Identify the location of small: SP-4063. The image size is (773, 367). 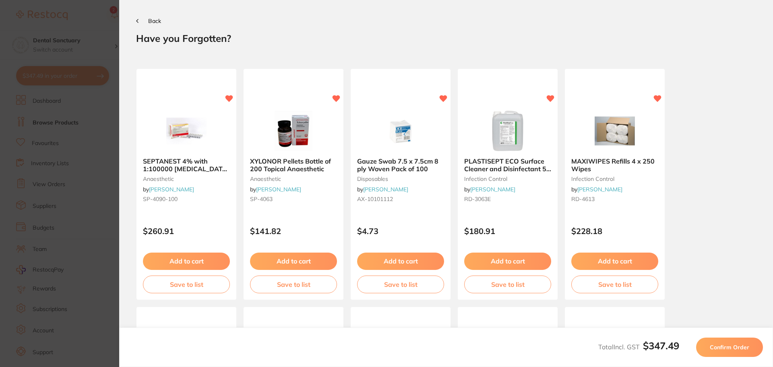
(294, 199).